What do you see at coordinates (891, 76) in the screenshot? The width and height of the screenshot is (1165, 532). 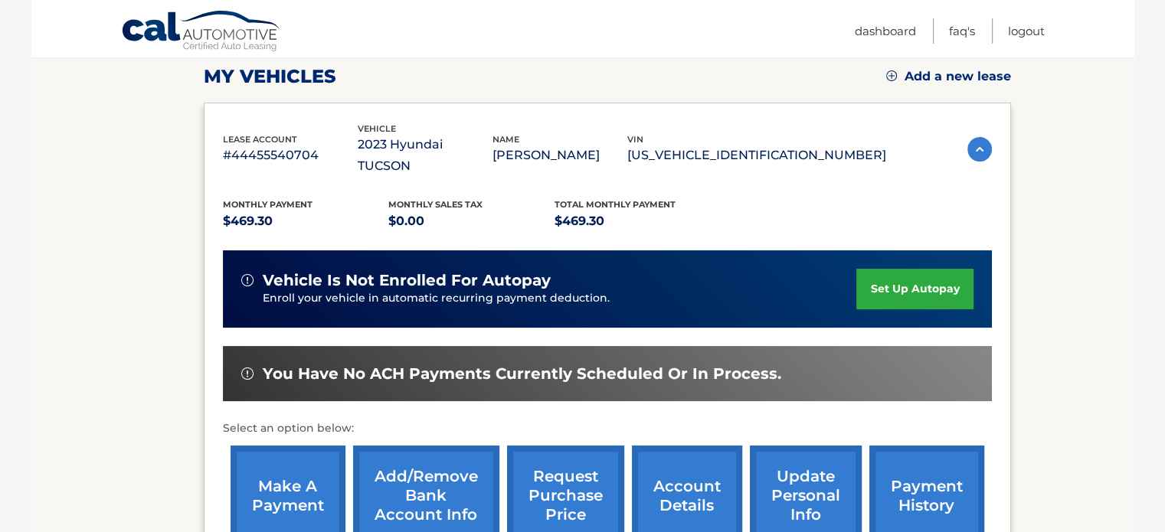 I see `img: add.svg` at bounding box center [891, 76].